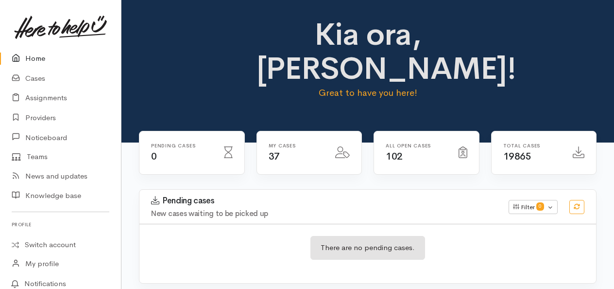  What do you see at coordinates (296, 145) in the screenshot?
I see `h6: My cases` at bounding box center [296, 145].